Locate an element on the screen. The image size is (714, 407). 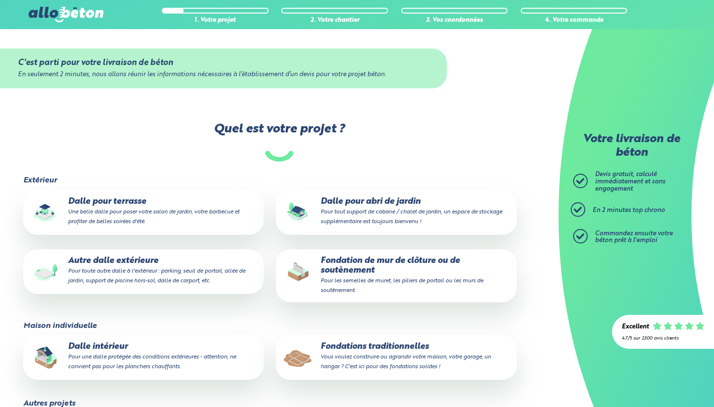
legend: Extérieur is located at coordinates (40, 181).